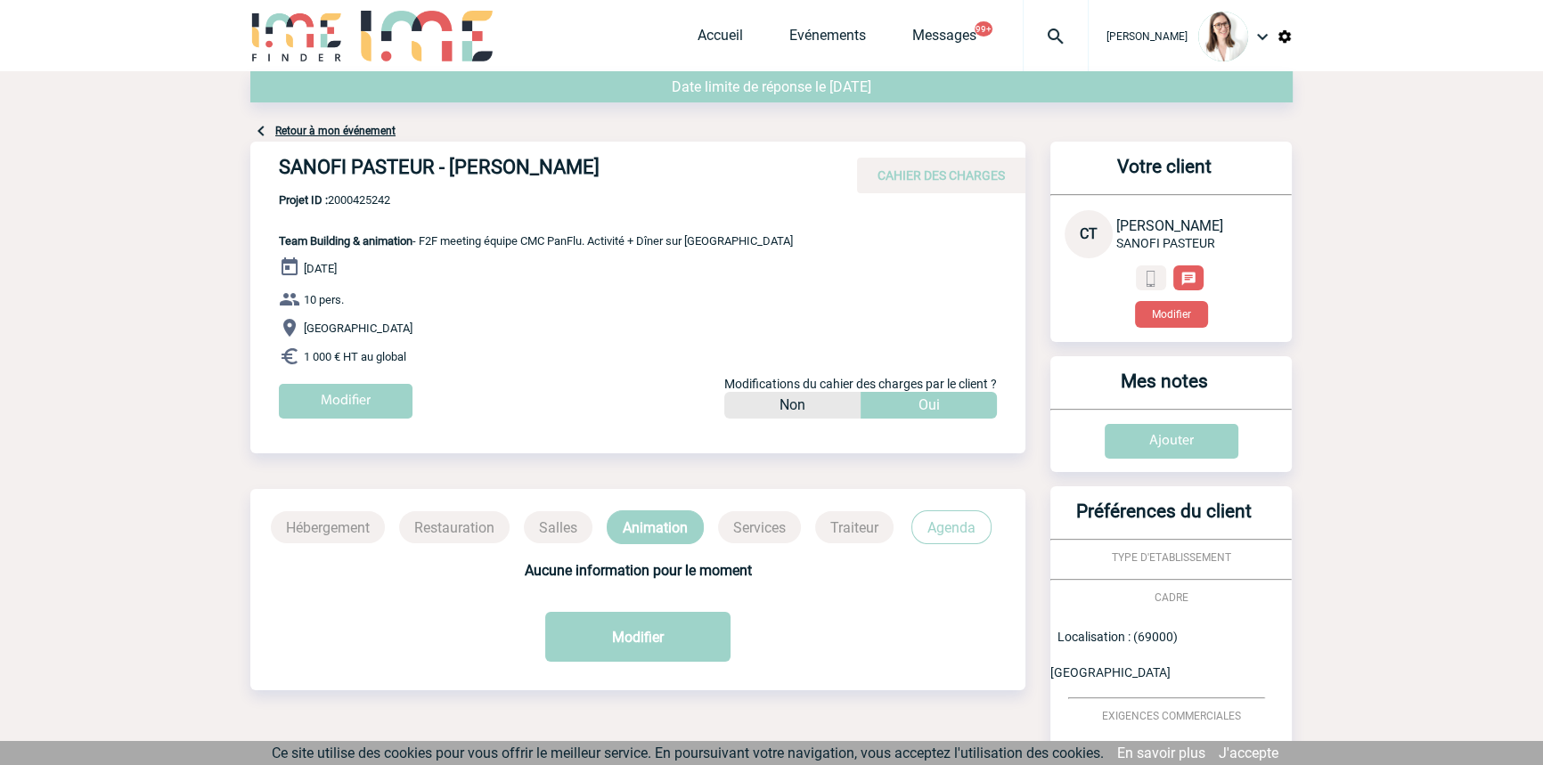 The width and height of the screenshot is (1543, 765). What do you see at coordinates (1161, 753) in the screenshot?
I see `a: En savoir plus` at bounding box center [1161, 753].